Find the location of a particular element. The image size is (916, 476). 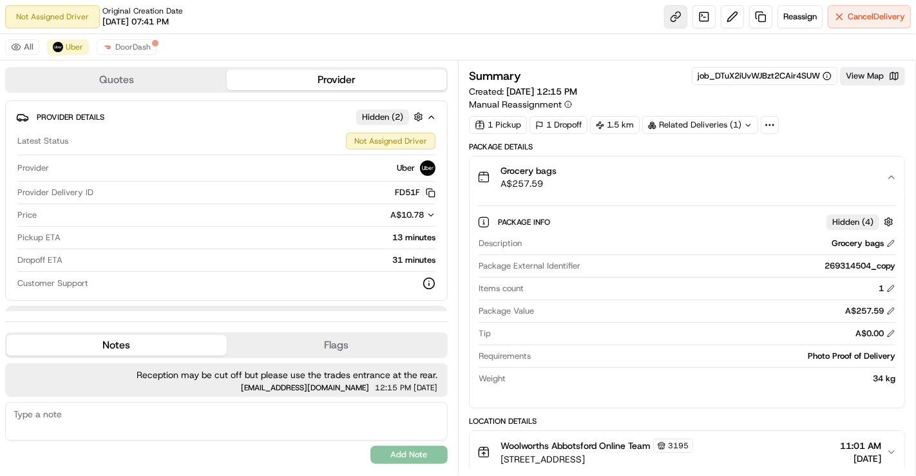

span: Woolworths Abbotsford Online Team is located at coordinates (575, 446).